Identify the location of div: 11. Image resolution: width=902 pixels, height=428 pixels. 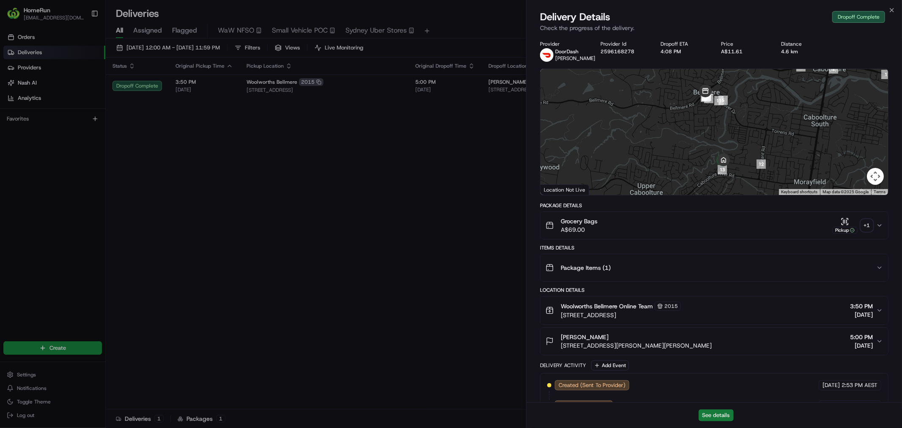
(719, 101).